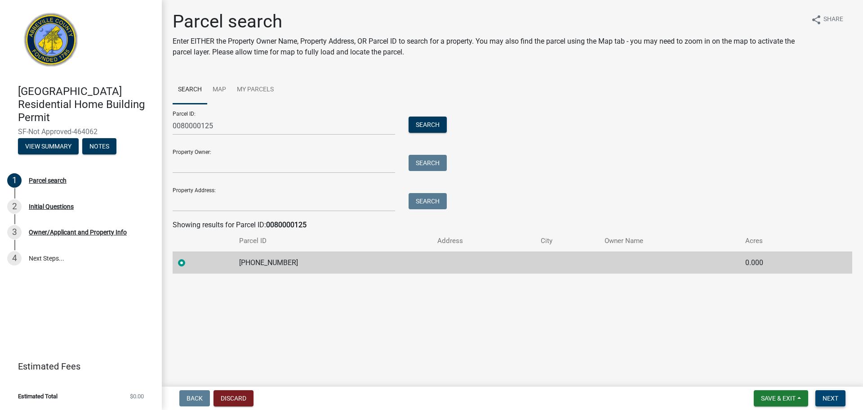 The height and width of the screenshot is (410, 863). Describe the element at coordinates (195, 398) in the screenshot. I see `button: Back` at that location.